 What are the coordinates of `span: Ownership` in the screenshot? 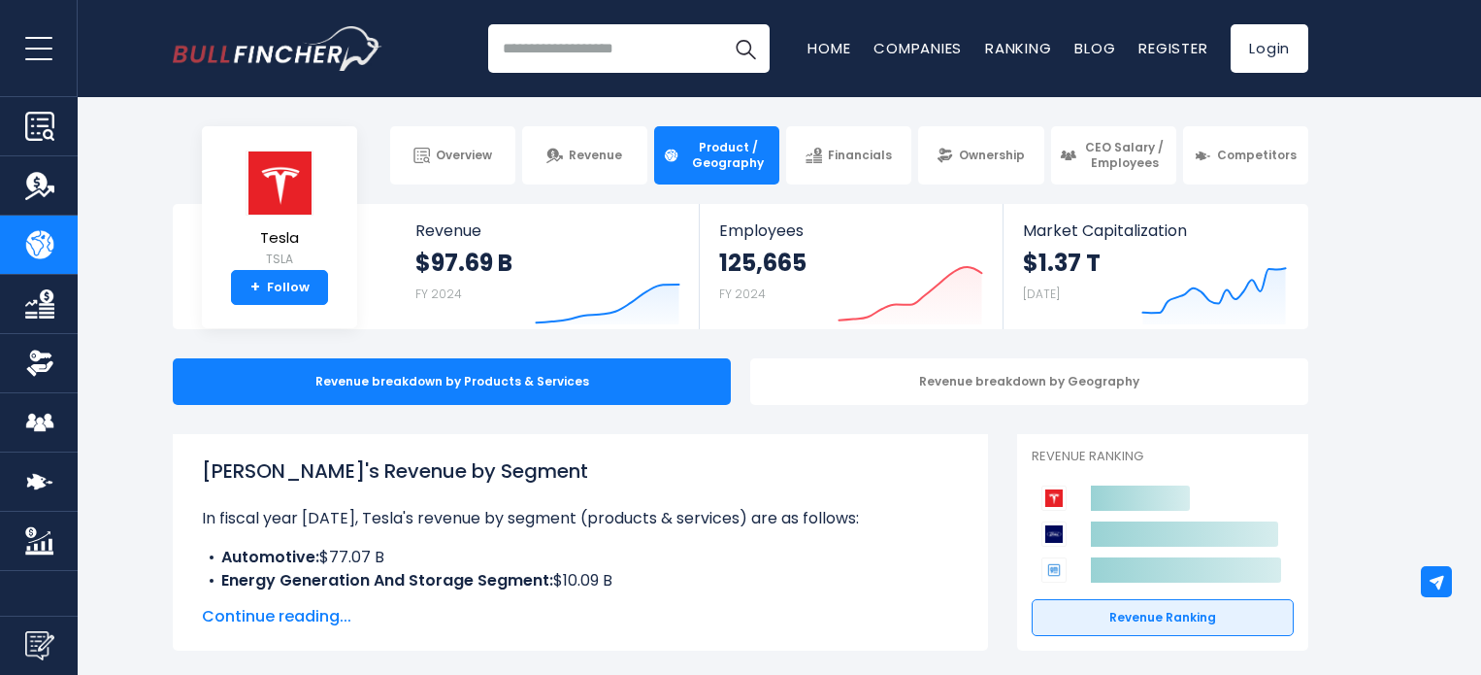 It's located at (992, 155).